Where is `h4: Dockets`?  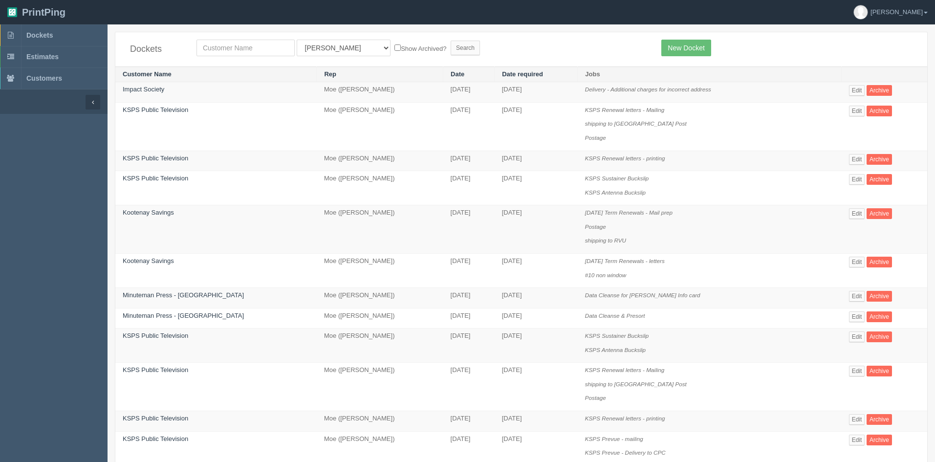
h4: Dockets is located at coordinates (156, 49).